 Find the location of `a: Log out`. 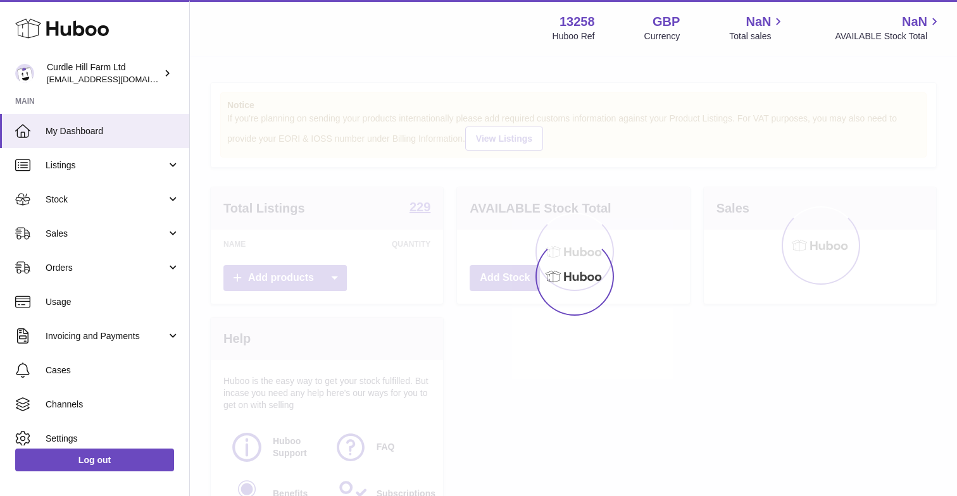

a: Log out is located at coordinates (94, 460).